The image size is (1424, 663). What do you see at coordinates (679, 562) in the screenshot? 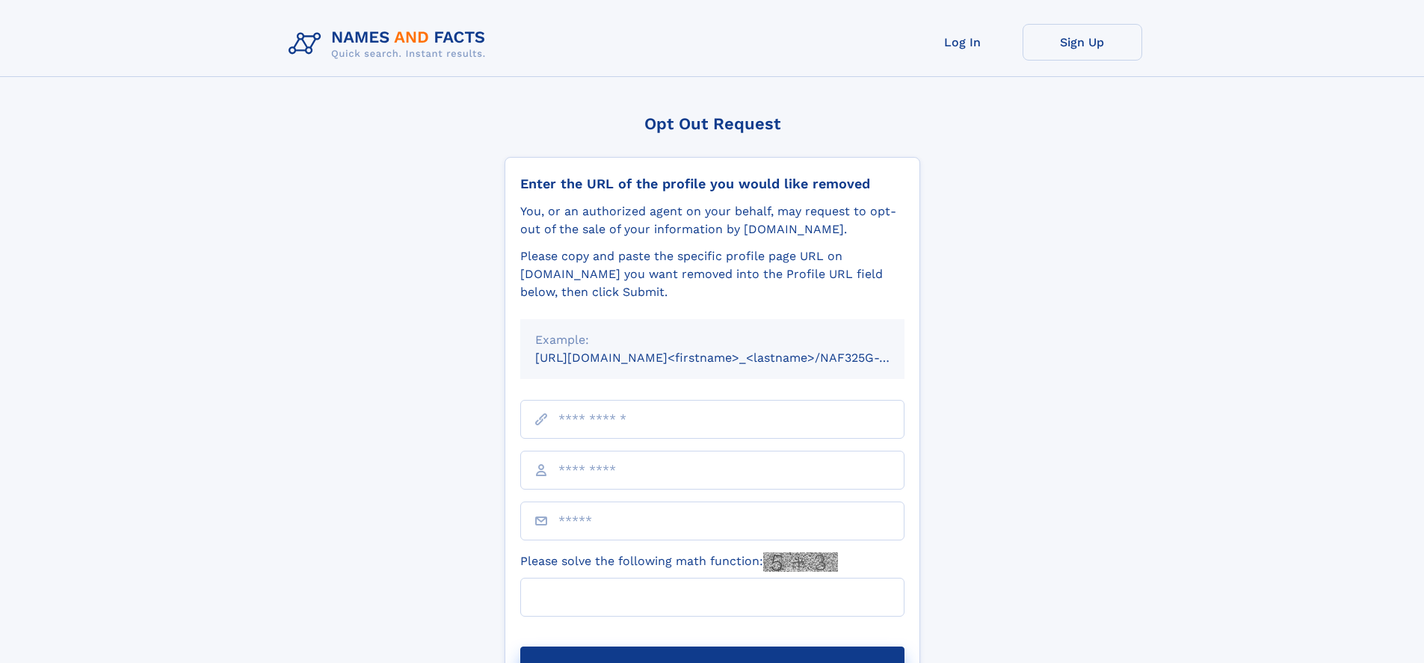
I see `label: Please solve the following math function:` at bounding box center [679, 562].